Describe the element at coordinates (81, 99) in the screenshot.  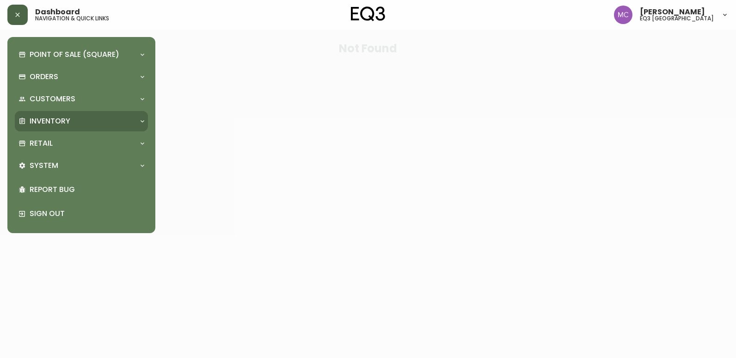
I see `div: Customers` at that location.